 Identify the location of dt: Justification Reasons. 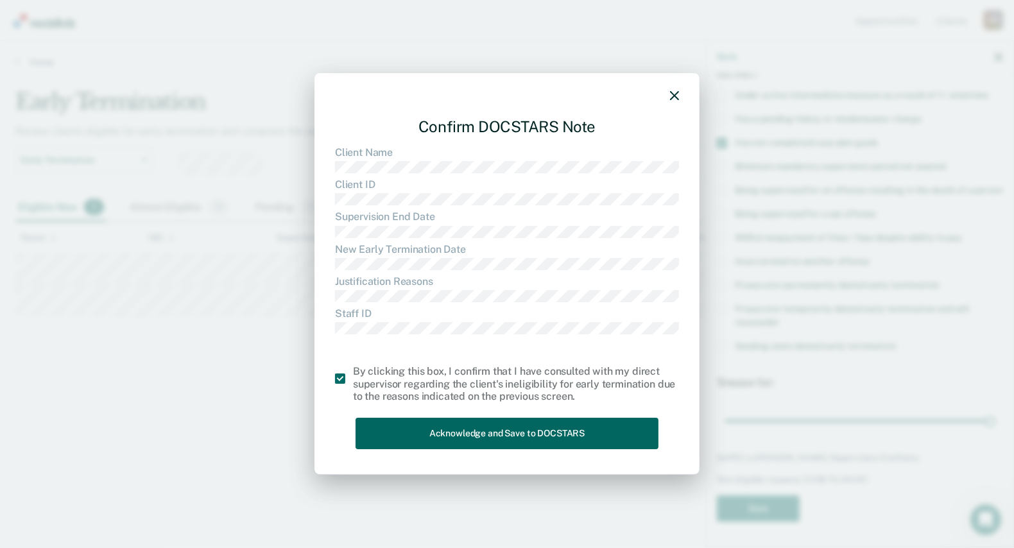
(507, 281).